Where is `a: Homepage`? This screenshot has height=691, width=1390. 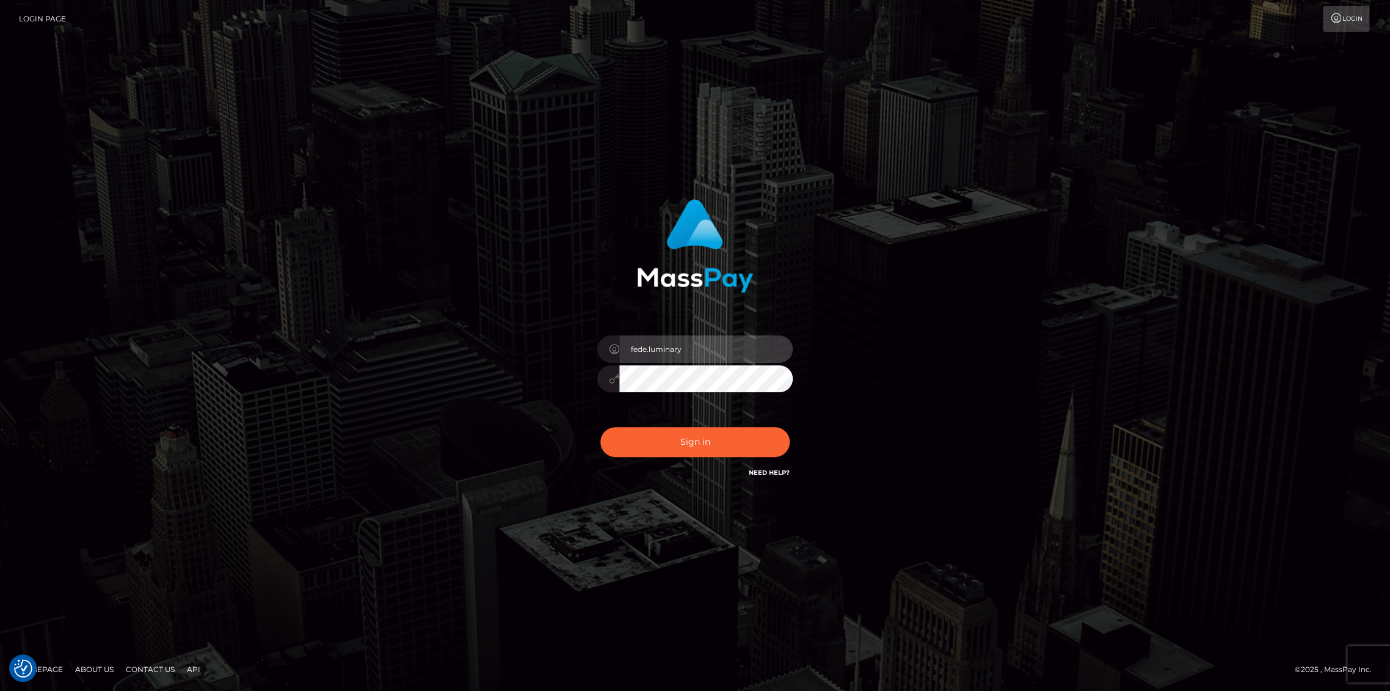
a: Homepage is located at coordinates (40, 669).